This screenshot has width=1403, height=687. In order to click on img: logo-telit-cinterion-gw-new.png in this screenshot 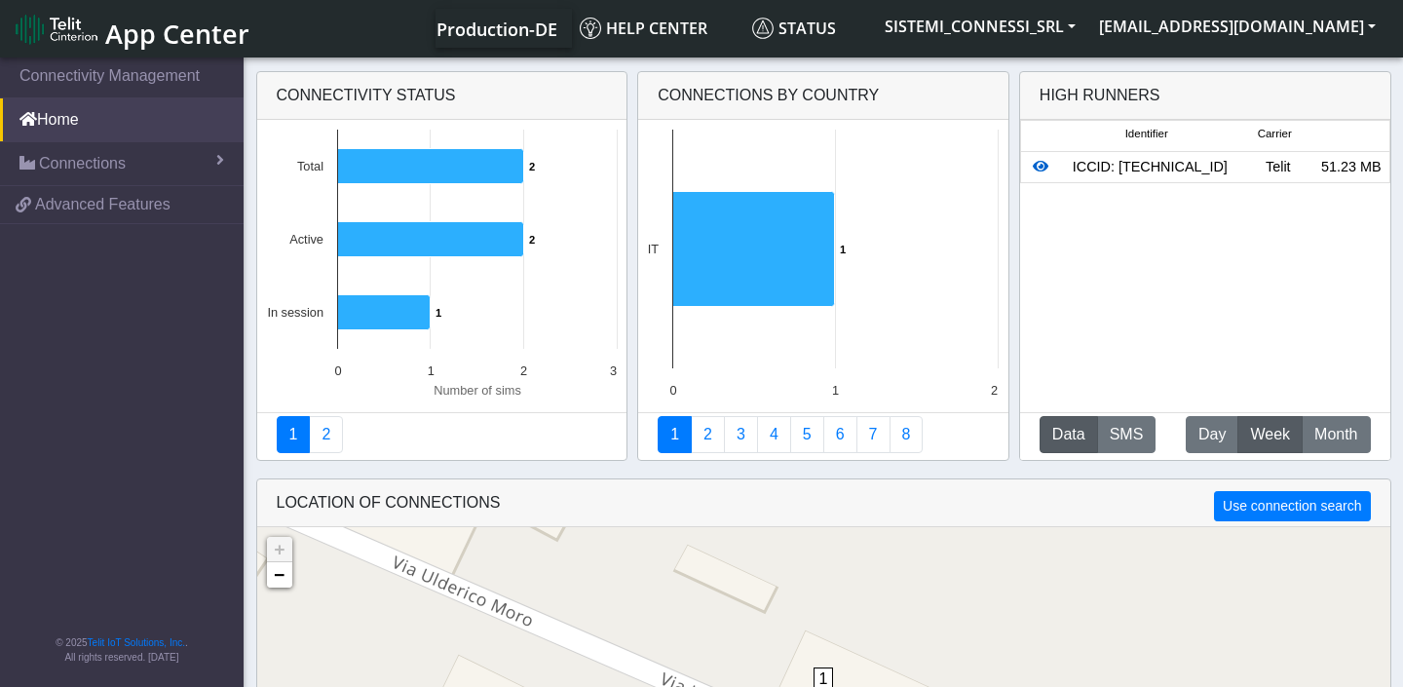, I will do `click(57, 29)`.